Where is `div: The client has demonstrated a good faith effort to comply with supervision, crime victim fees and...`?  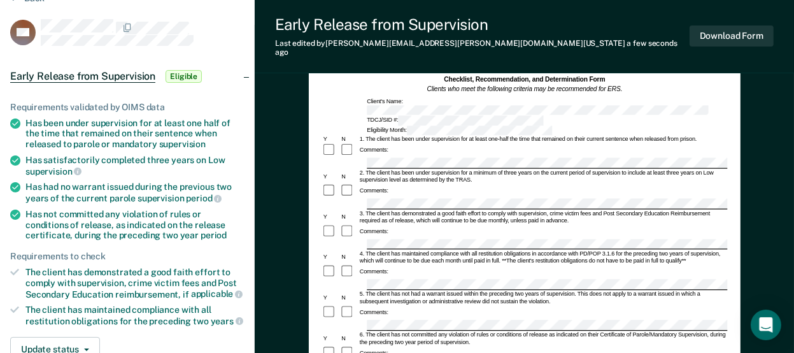
div: The client has demonstrated a good faith effort to comply with supervision, crime victim fees and... is located at coordinates (135, 283).